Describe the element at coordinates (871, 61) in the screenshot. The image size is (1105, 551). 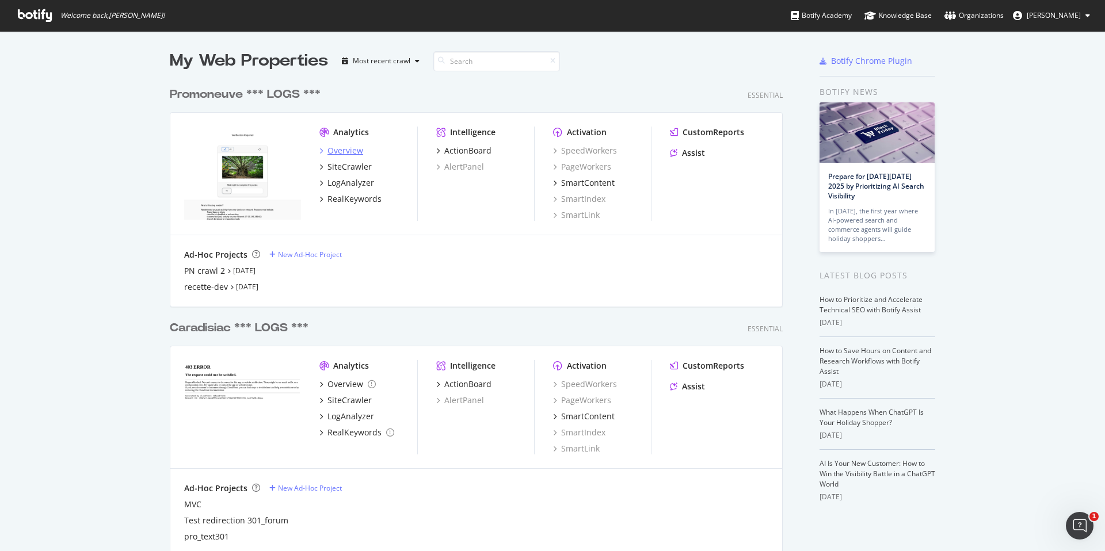
I see `div: Botify Chrome Plugin` at that location.